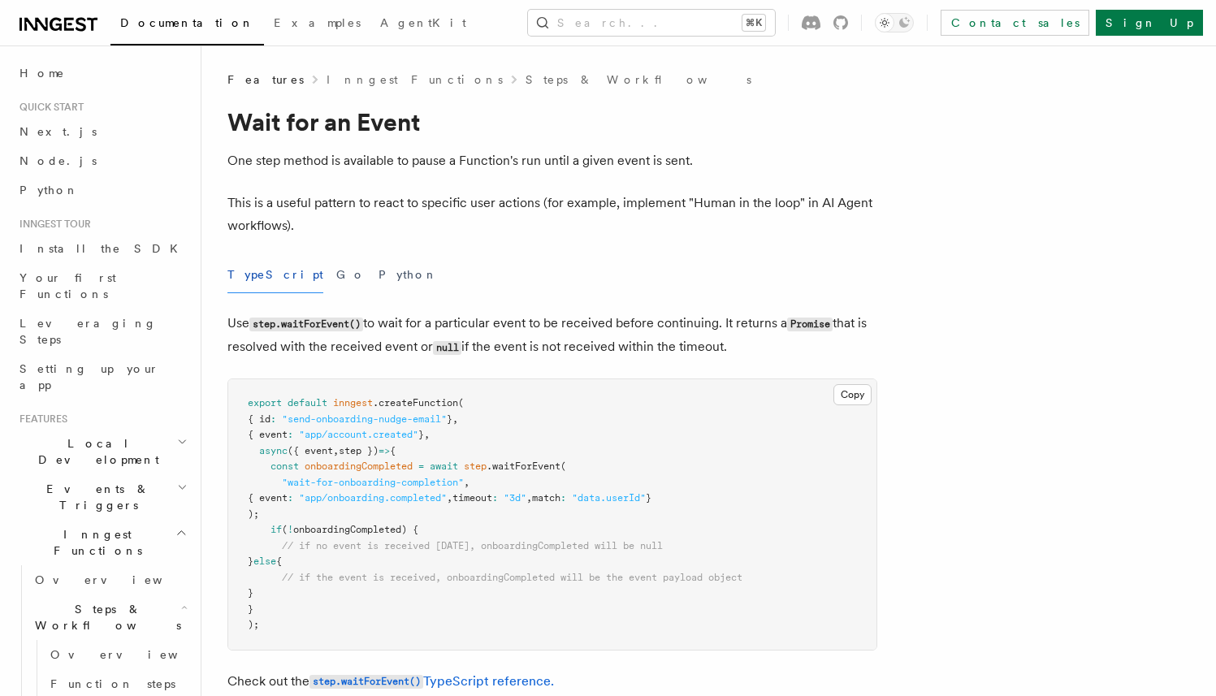  What do you see at coordinates (105, 617) in the screenshot?
I see `span: Steps & Workflows` at bounding box center [105, 617].